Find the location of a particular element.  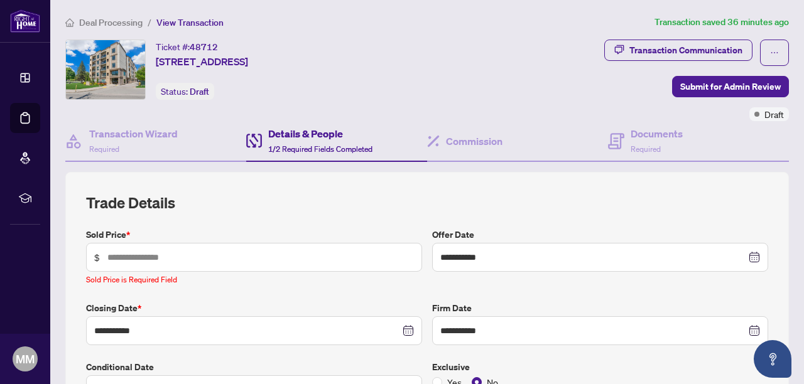

h4: Details & People is located at coordinates (320, 134).